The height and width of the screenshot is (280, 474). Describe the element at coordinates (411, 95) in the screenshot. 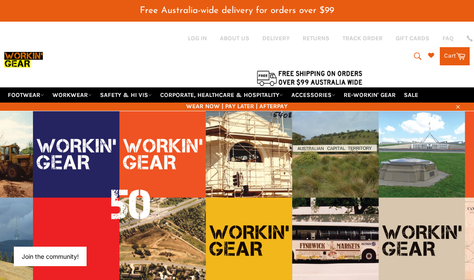

I see `a: SALE` at that location.